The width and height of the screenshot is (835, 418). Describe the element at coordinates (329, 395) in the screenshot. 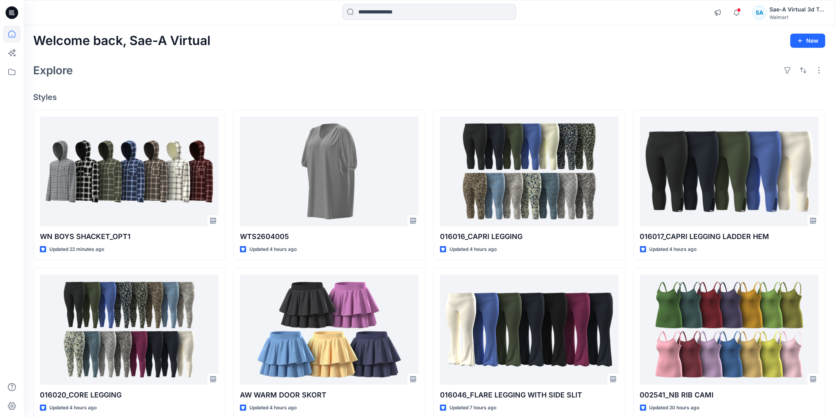

I see `p: AW WARM DOOR SKORT` at that location.